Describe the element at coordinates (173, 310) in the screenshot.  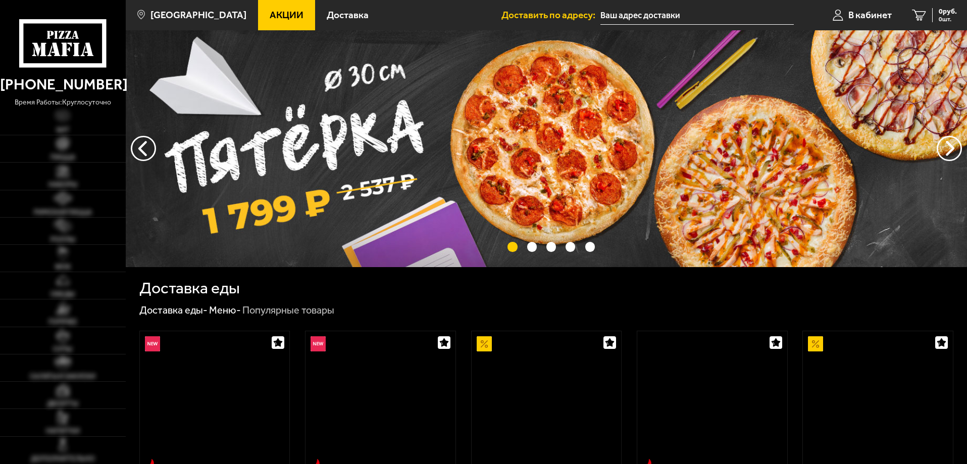
I see `a: Доставка еды-` at that location.